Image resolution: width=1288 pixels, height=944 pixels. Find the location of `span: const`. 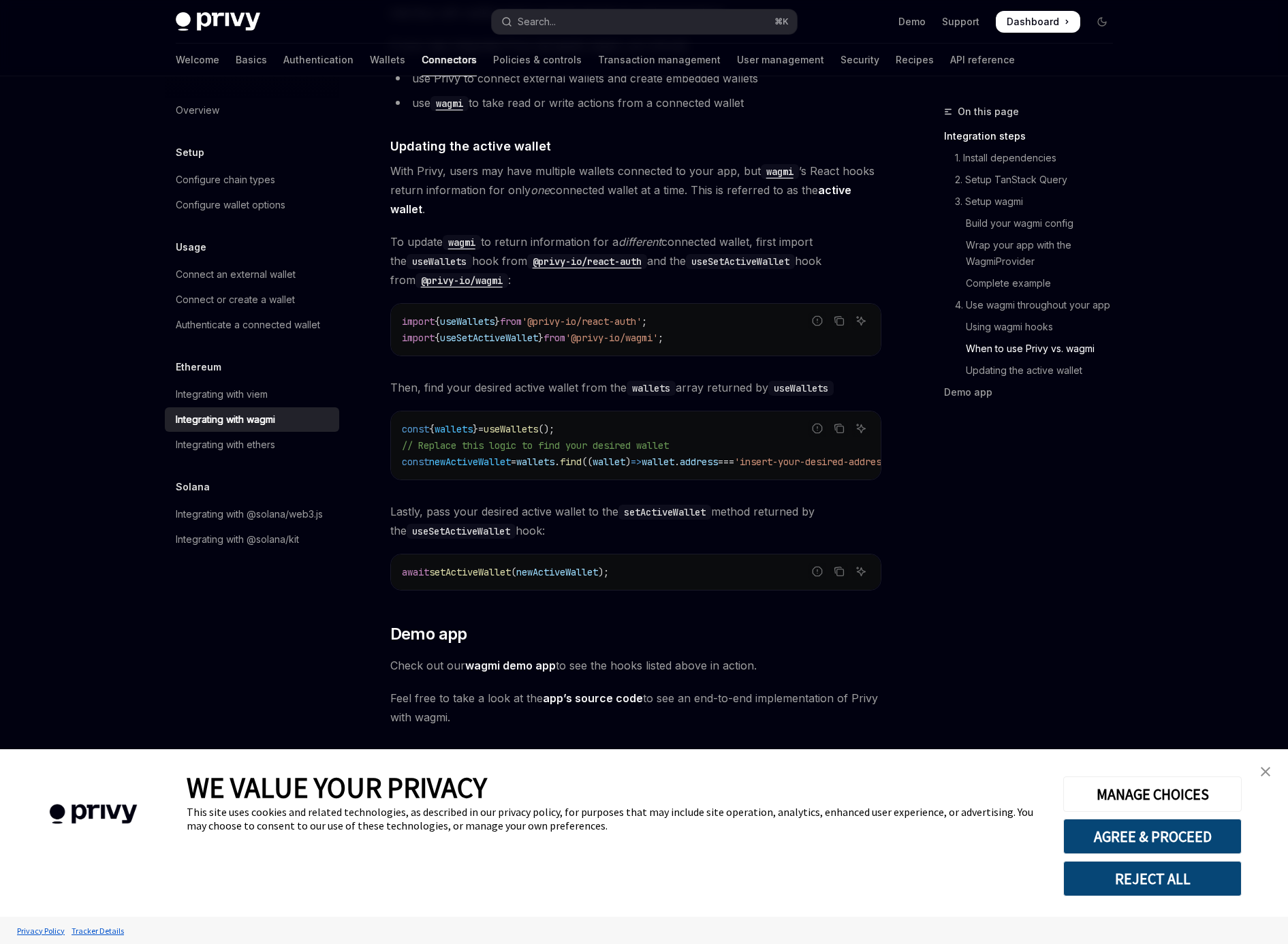

span: const is located at coordinates (415, 462).